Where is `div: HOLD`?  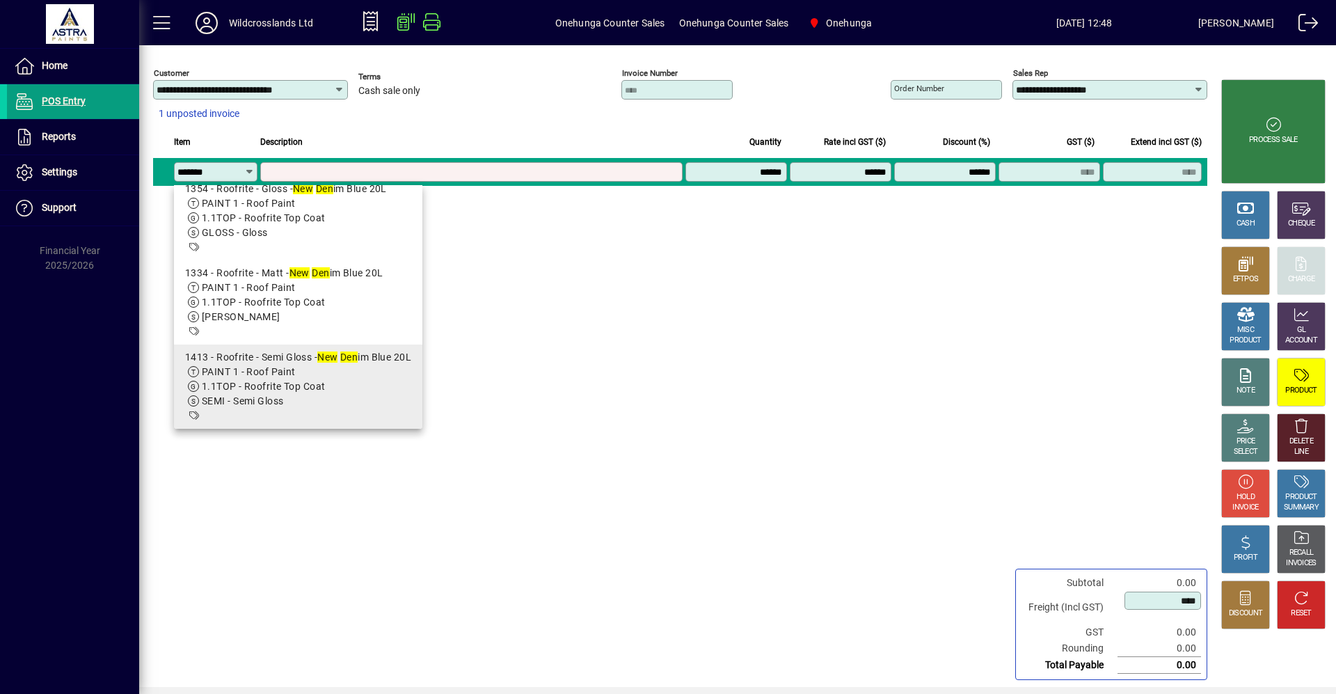 div: HOLD is located at coordinates (1246, 497).